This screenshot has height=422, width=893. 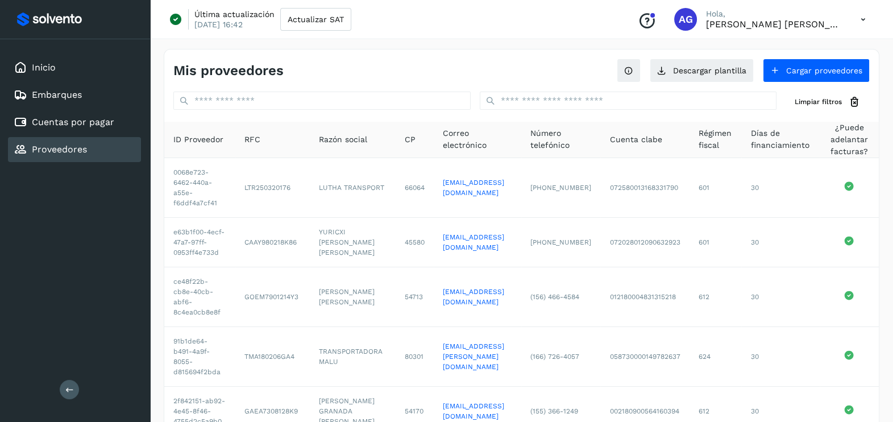 What do you see at coordinates (199, 297) in the screenshot?
I see `td: ce48f22b-cb8e-40cb-abf6-8c4ea0cb8e8f` at bounding box center [199, 297].